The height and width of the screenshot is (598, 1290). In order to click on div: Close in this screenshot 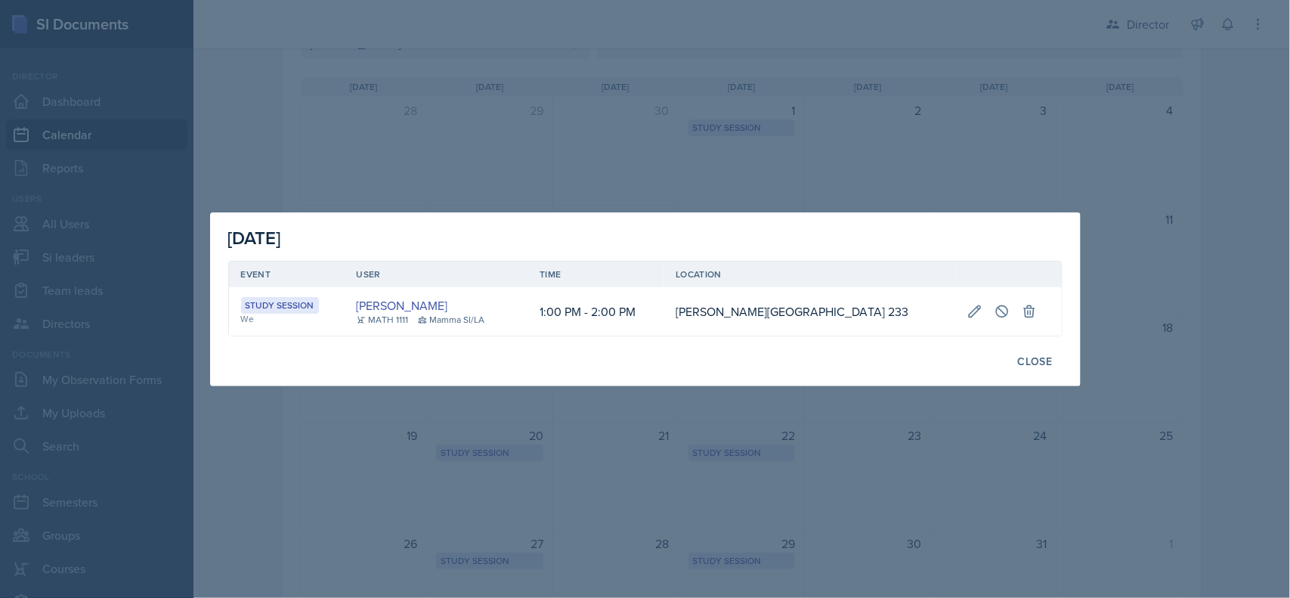, I will do `click(1036, 361)`.